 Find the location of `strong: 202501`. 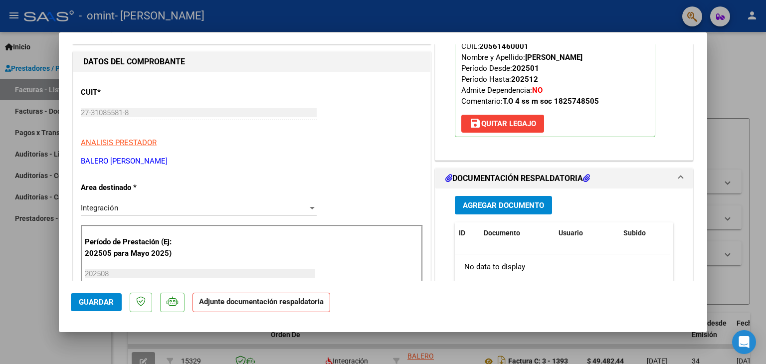

strong: 202501 is located at coordinates (525, 68).